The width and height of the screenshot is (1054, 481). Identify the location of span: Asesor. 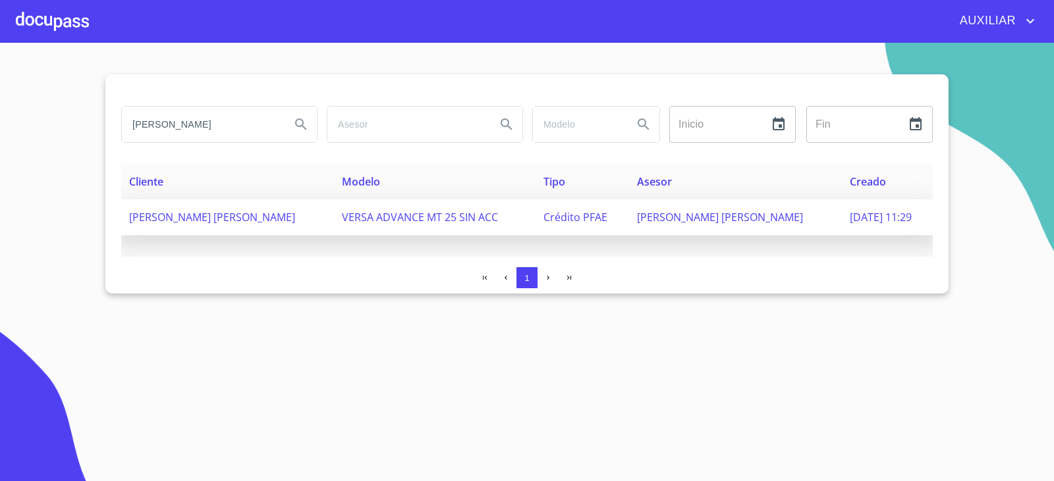
(654, 182).